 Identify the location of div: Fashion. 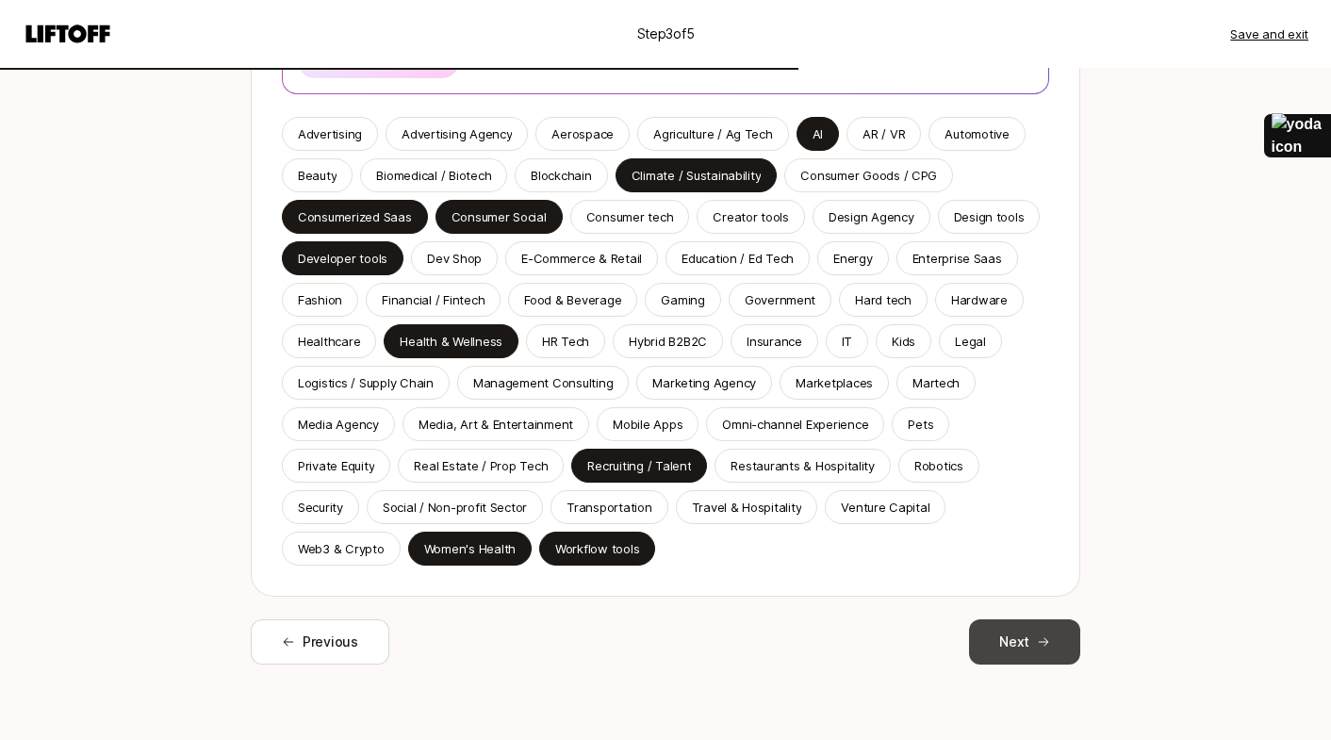
(320, 300).